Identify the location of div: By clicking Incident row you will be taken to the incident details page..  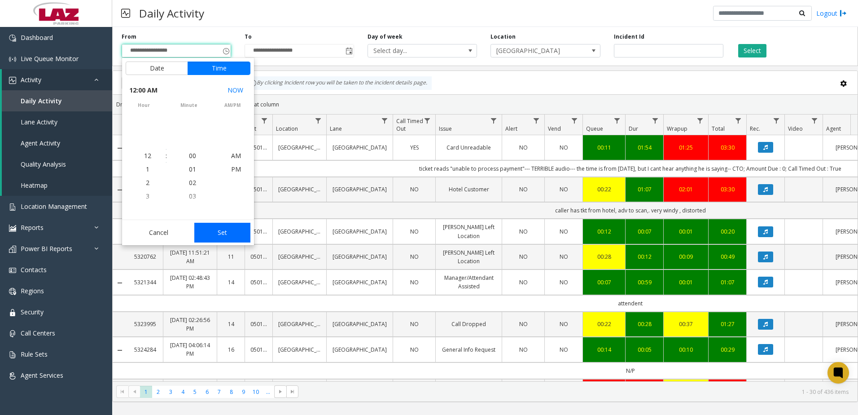
(338, 83).